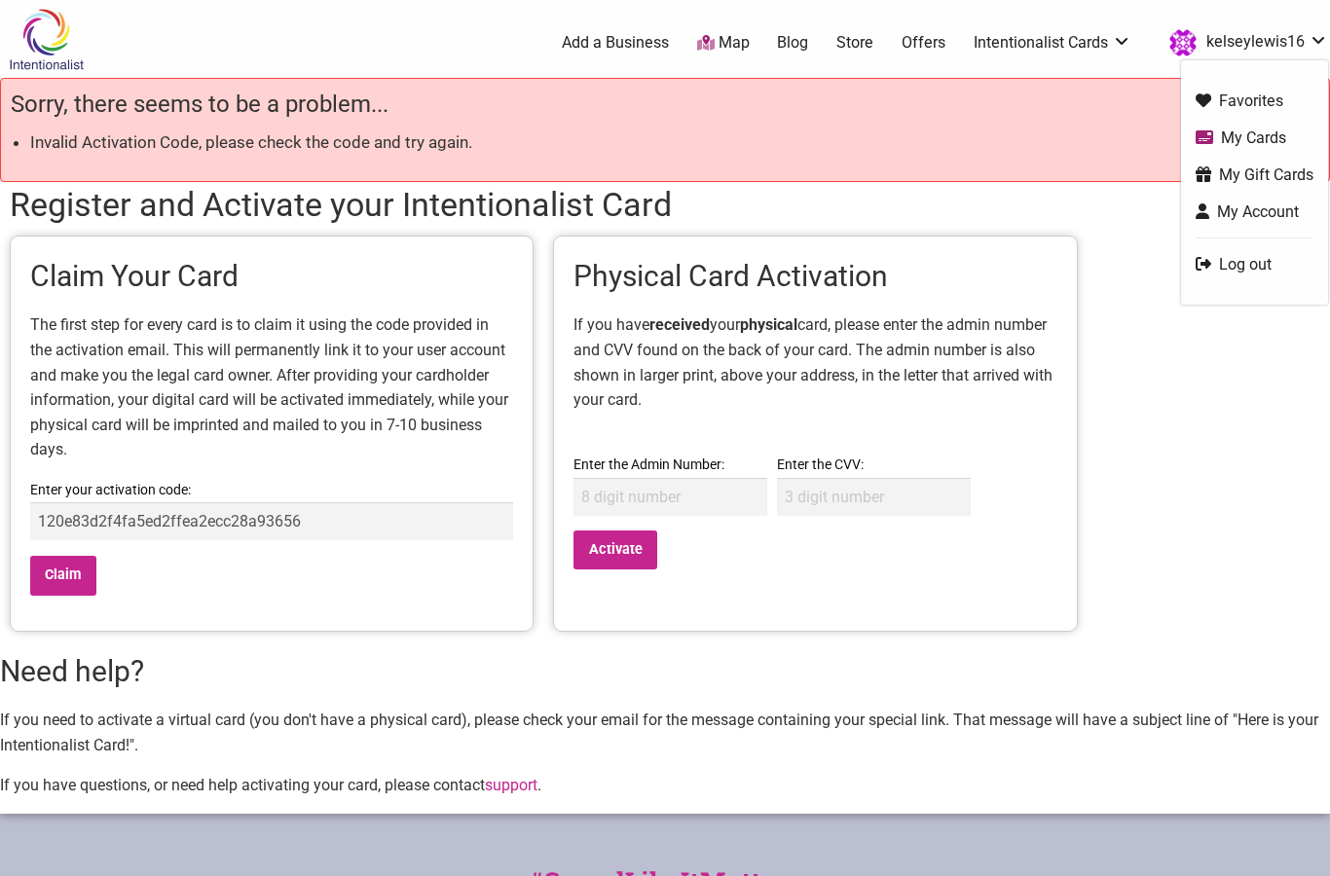  What do you see at coordinates (665, 205) in the screenshot?
I see `h1: Register and Activate your Intentionalist Card` at bounding box center [665, 205].